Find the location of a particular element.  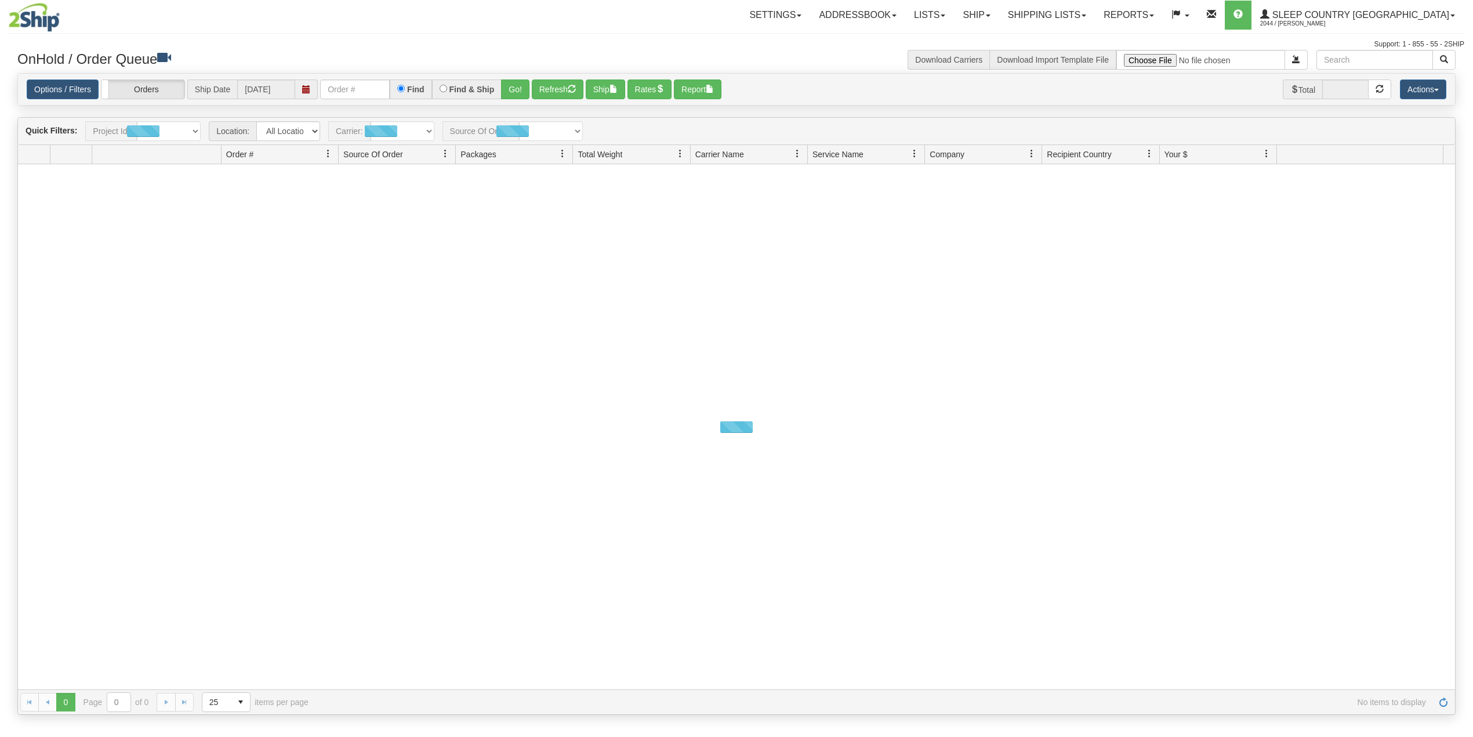

a: Carrier Name filter column settings is located at coordinates (798, 154).